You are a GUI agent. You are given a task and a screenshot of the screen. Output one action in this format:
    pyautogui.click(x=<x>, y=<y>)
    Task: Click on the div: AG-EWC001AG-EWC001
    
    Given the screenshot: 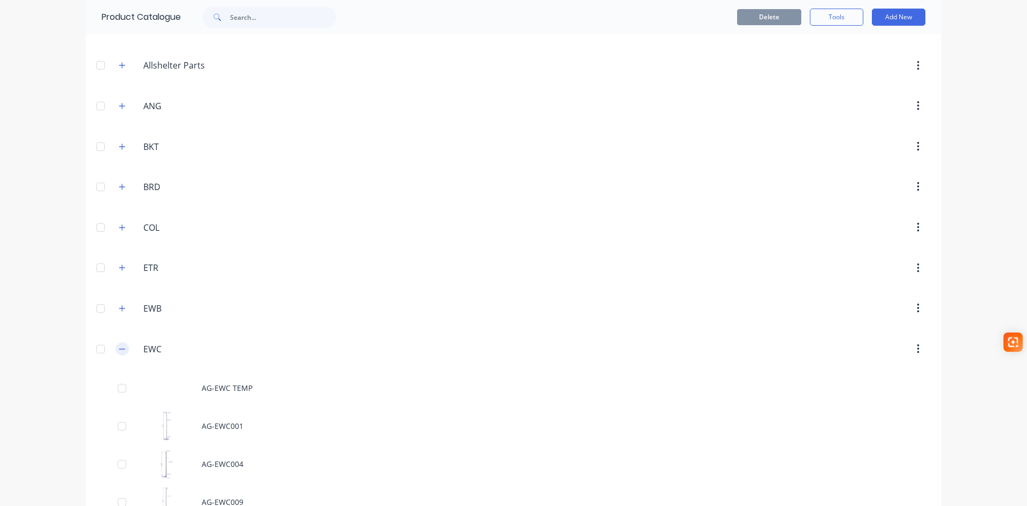 What is the action you would take?
    pyautogui.click(x=514, y=425)
    